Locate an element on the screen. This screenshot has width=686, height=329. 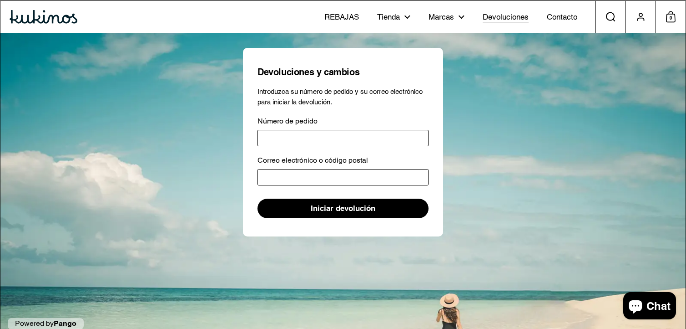
h1: Devoluciones y cambios is located at coordinates (343, 72).